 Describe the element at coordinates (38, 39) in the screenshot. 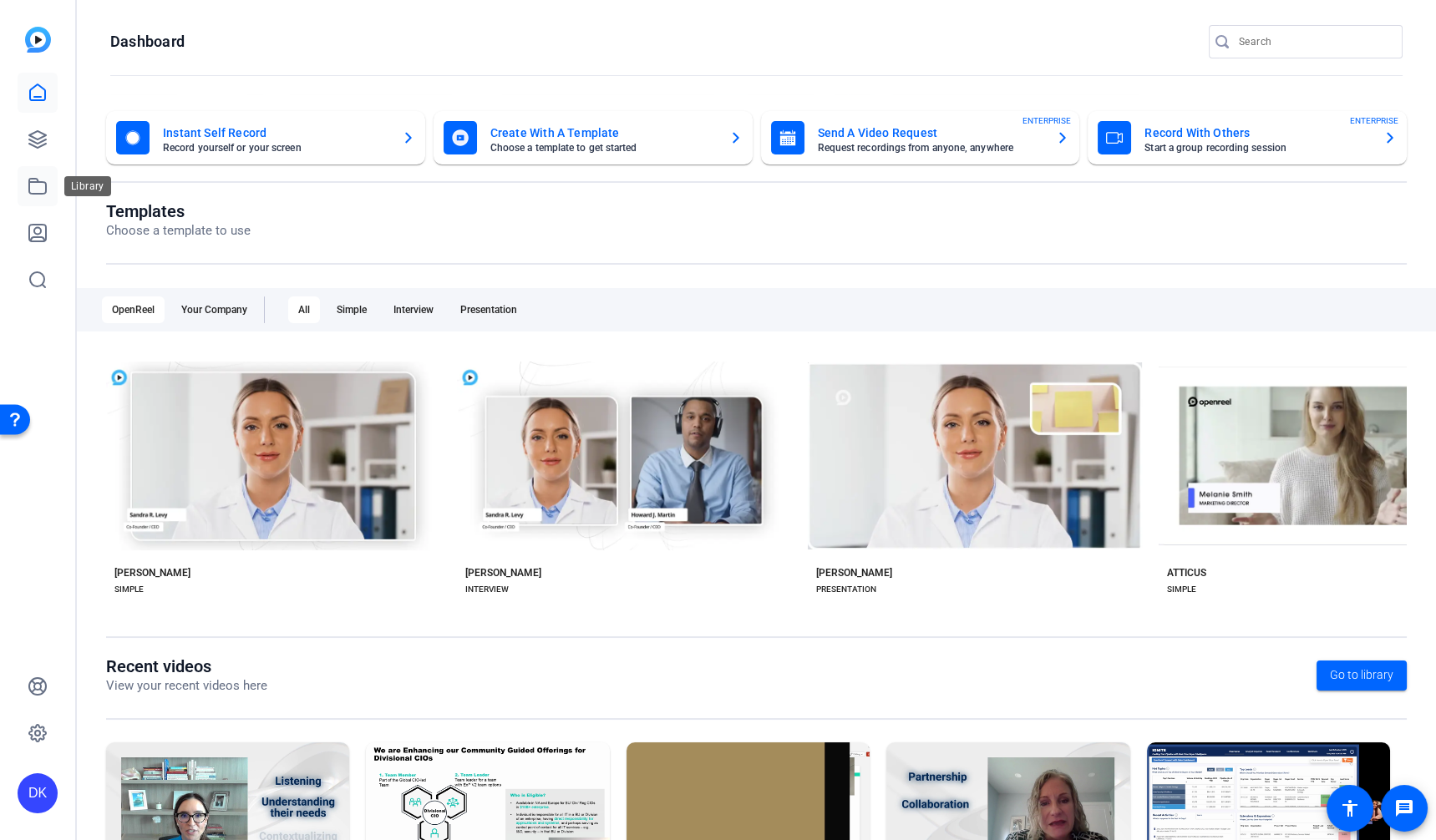

I see `img: blue-gradient.svg` at that location.